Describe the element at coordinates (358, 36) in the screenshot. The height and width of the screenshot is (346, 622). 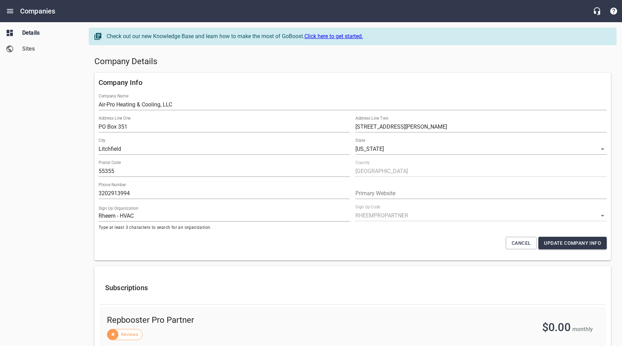
I see `div: Check out our new Knowledge Base and learn how to make the most of GoBoost.` at that location.